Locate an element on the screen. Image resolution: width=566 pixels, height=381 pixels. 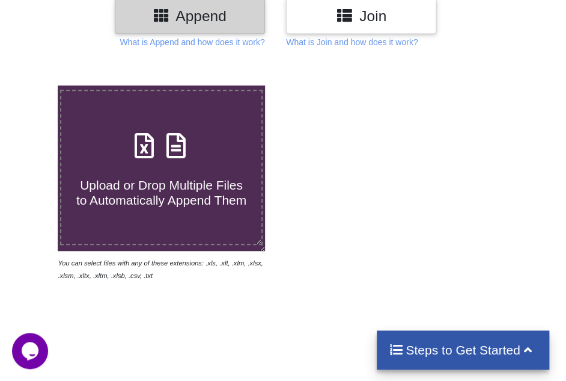
p: What is Join and how does it work? is located at coordinates (352, 42).